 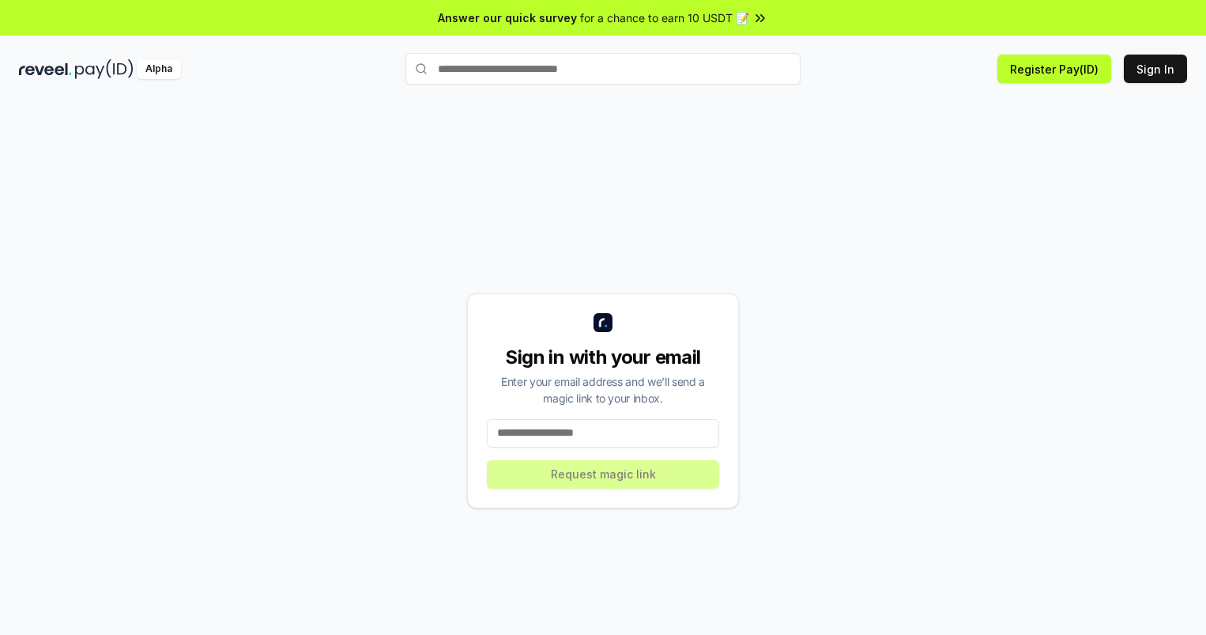 I want to click on button: Register Pay(ID), so click(x=1054, y=69).